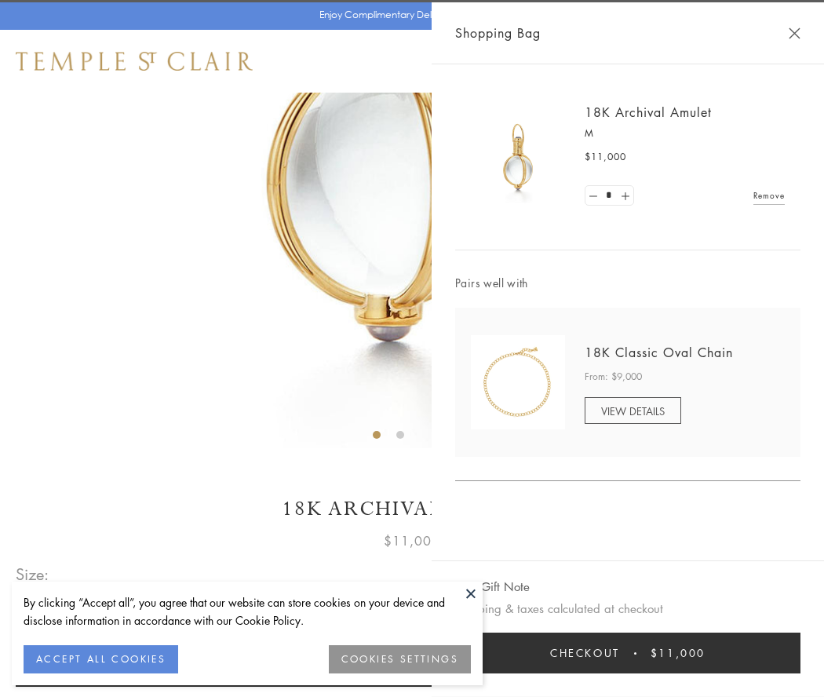  Describe the element at coordinates (497, 33) in the screenshot. I see `span: Shopping Bag` at that location.